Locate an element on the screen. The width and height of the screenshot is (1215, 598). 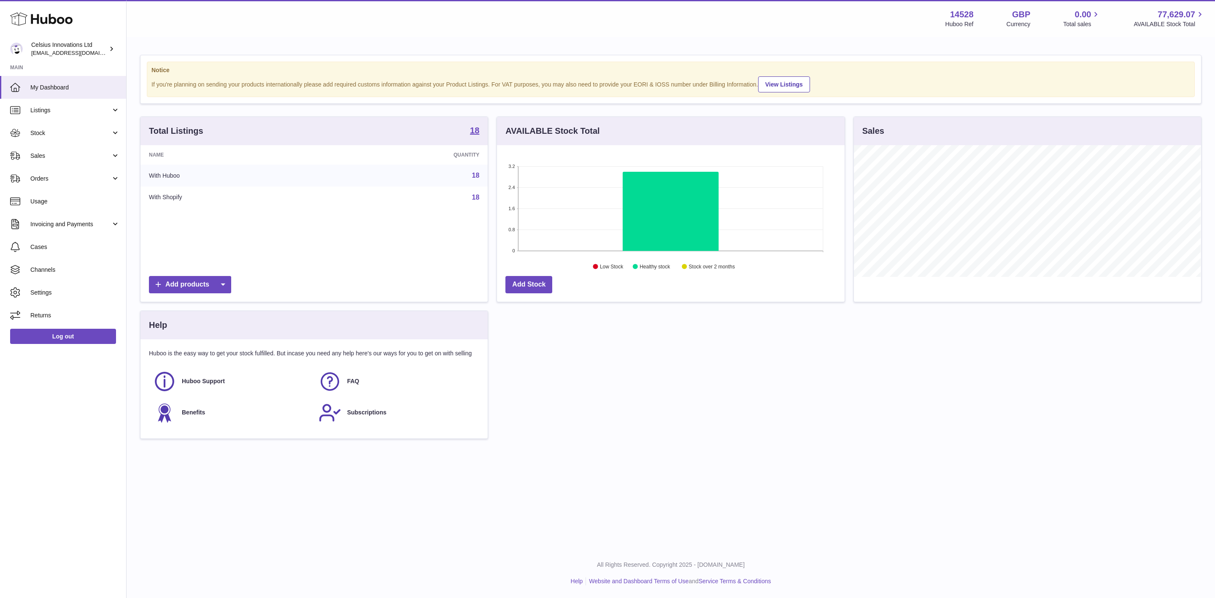
h3: Total Listings is located at coordinates (176, 131).